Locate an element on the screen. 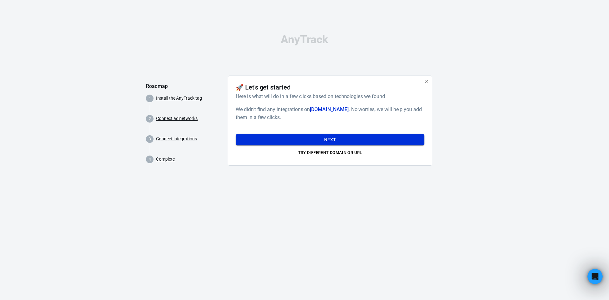 The width and height of the screenshot is (609, 300). div: AnyTrack is located at coordinates (305, 39).